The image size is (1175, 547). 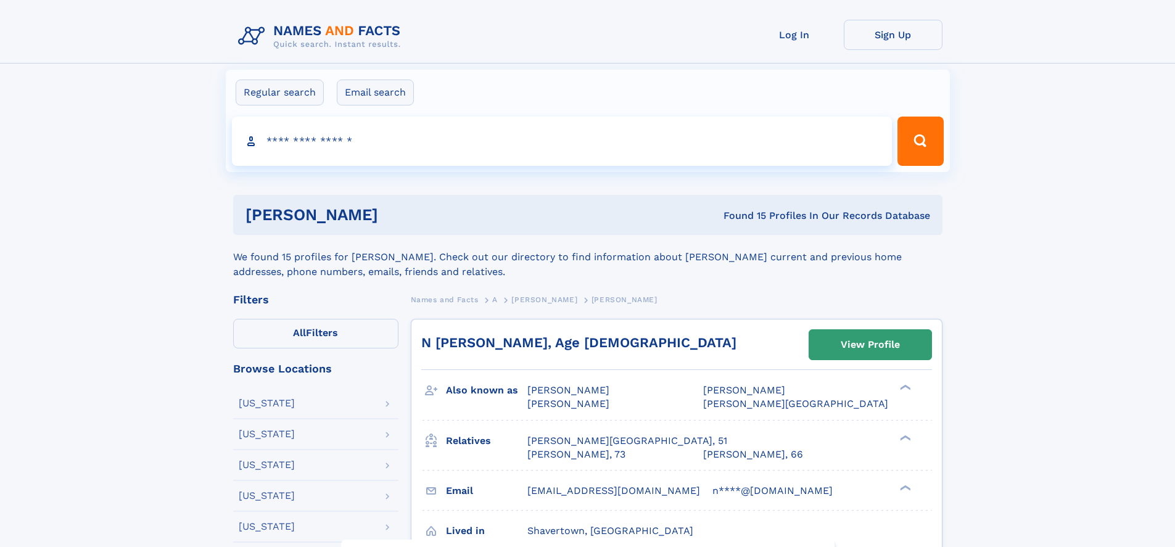 I want to click on label: Regular search, so click(x=279, y=92).